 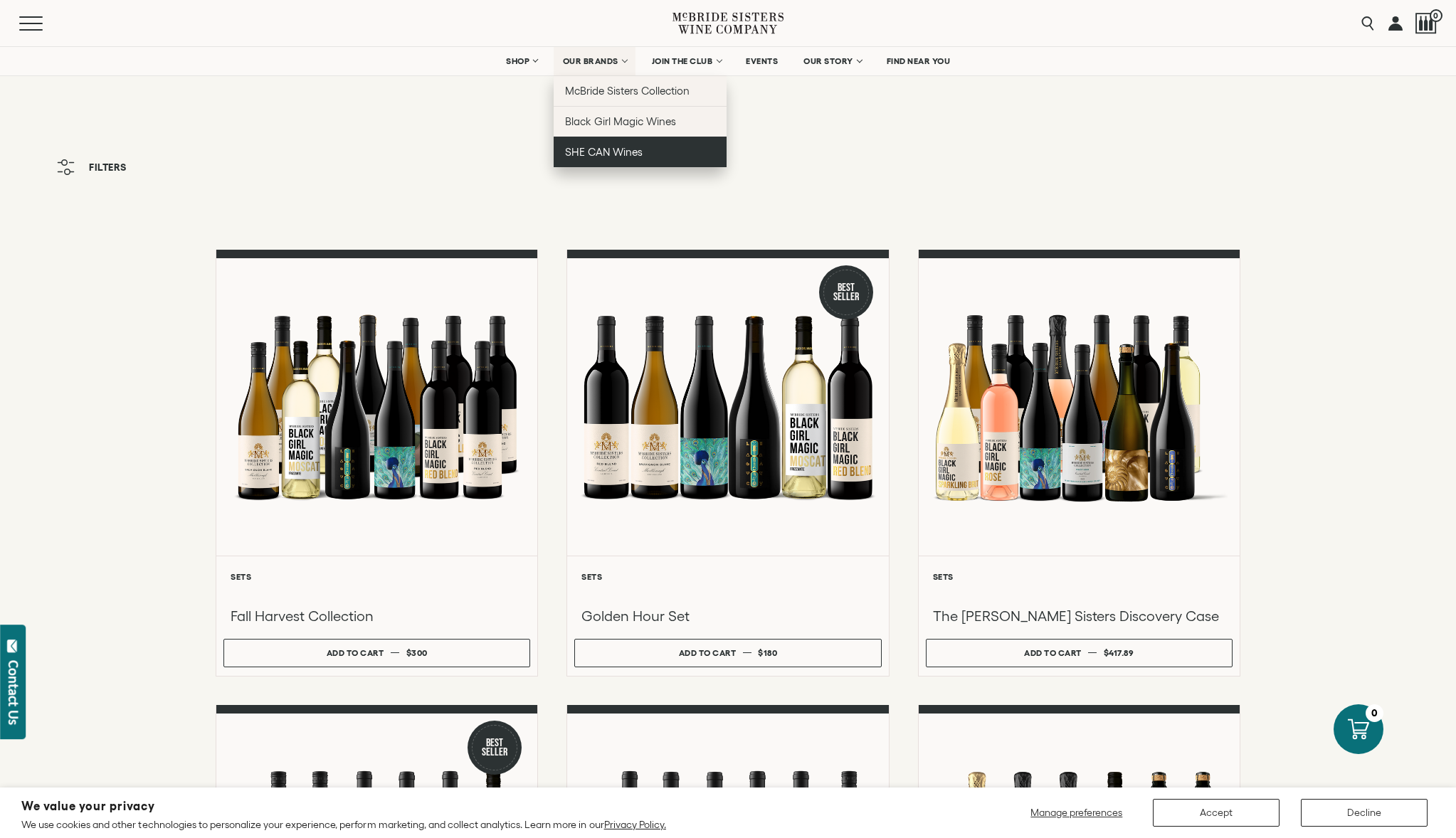 I want to click on a: SHE CAN Wines, so click(x=640, y=151).